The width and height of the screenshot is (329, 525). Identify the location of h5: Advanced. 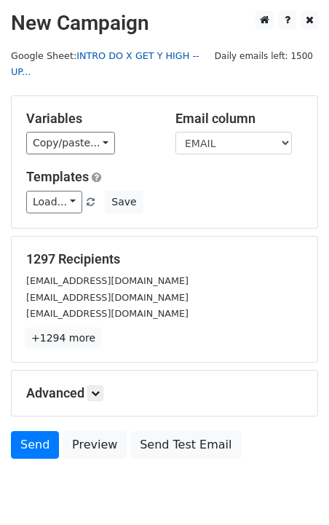
(165, 393).